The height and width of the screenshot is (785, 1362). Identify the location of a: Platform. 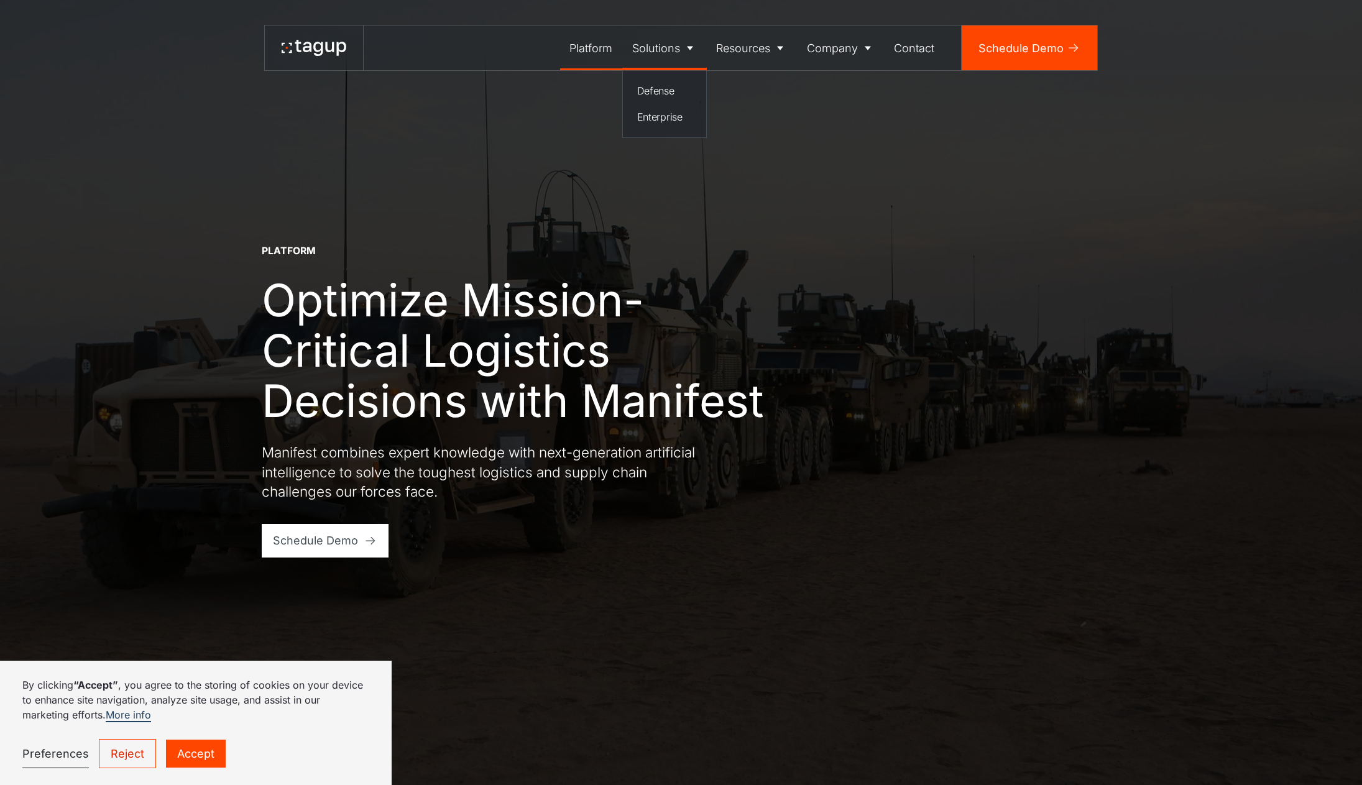
(591, 48).